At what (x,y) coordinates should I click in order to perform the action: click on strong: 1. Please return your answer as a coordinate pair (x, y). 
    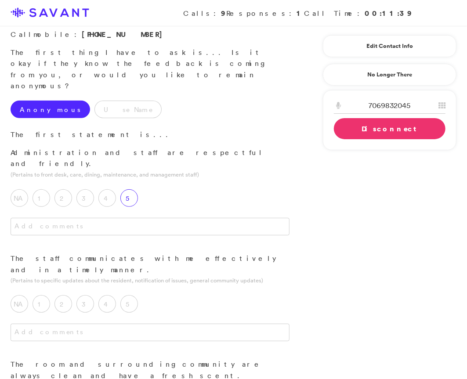
    Looking at the image, I should click on (300, 13).